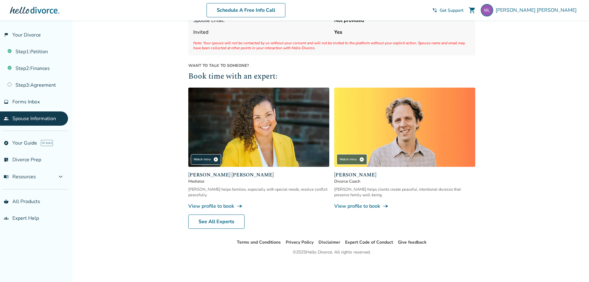 This screenshot has width=589, height=282. Describe the element at coordinates (61, 177) in the screenshot. I see `span: expand_more` at that location.